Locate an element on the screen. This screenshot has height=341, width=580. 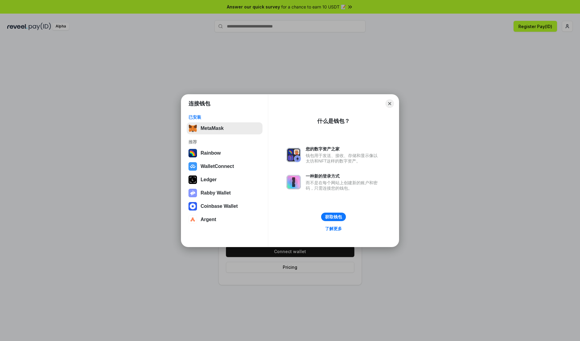
div: Rainbow is located at coordinates (210, 153).